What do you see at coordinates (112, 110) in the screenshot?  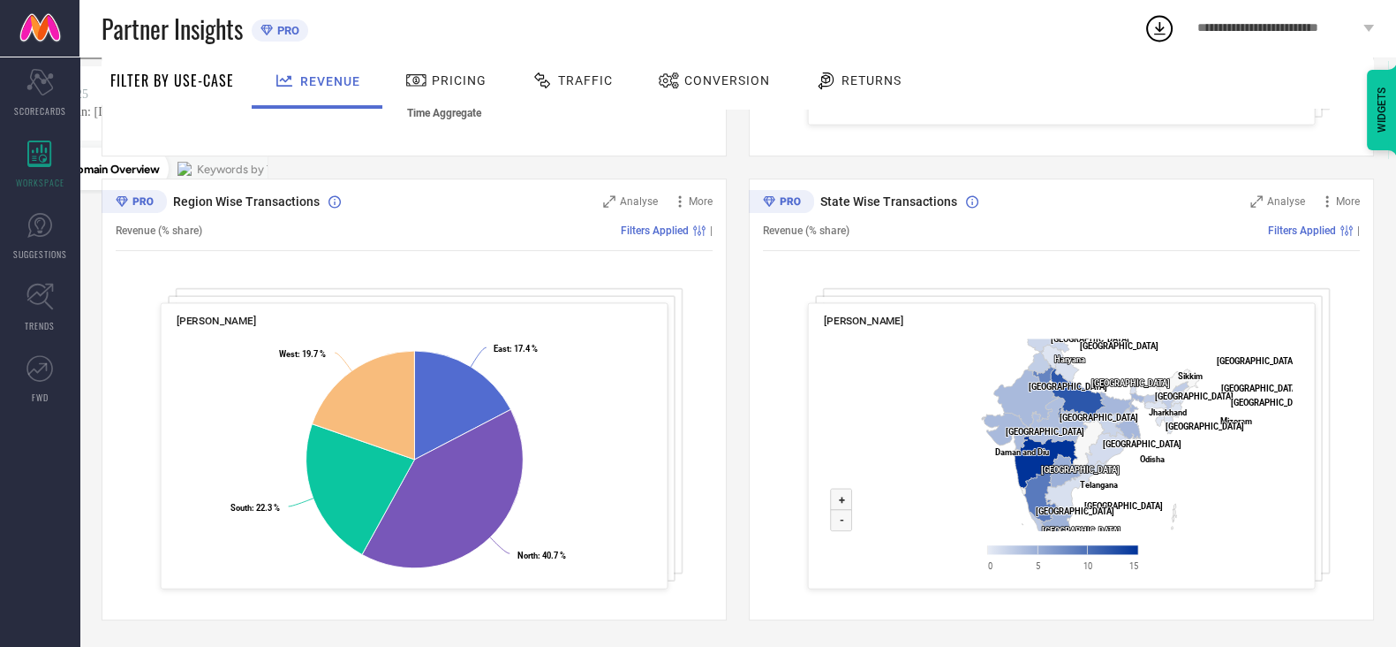 I see `div: Domain Overview` at bounding box center [112, 110].